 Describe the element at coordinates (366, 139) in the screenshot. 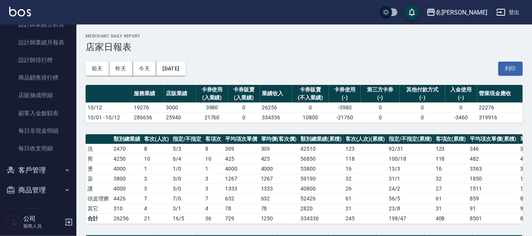

I see `th: 客次(人次)(累積)` at that location.